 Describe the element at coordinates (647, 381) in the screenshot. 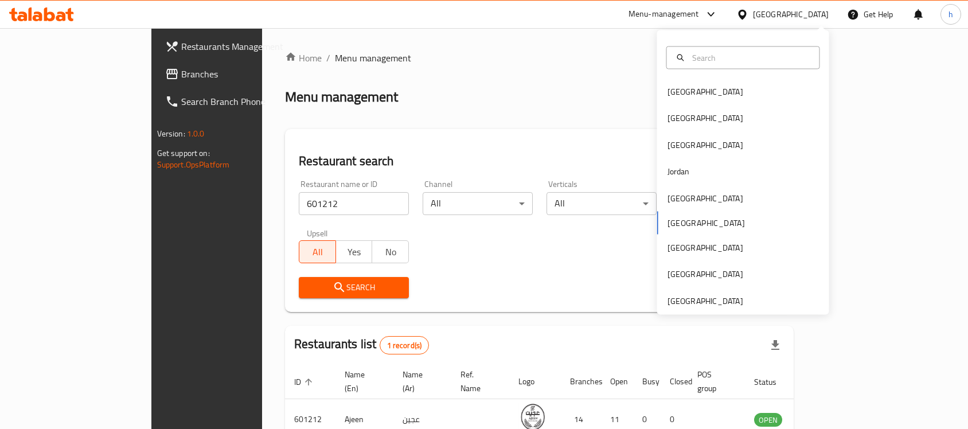

I see `th: Busy` at that location.